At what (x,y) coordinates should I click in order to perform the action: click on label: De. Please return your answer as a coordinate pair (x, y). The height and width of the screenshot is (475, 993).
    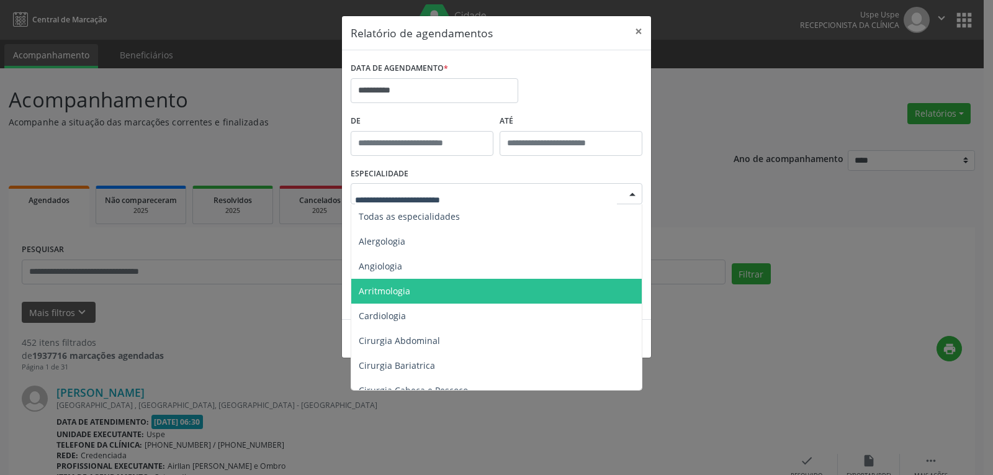
    Looking at the image, I should click on (422, 121).